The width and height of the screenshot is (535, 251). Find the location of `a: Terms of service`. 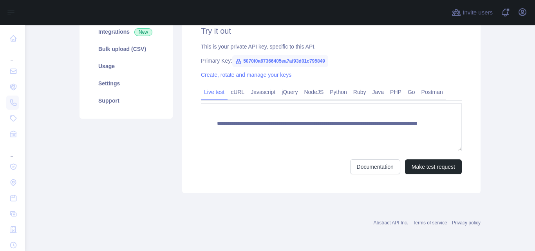

a: Terms of service is located at coordinates (430, 223).